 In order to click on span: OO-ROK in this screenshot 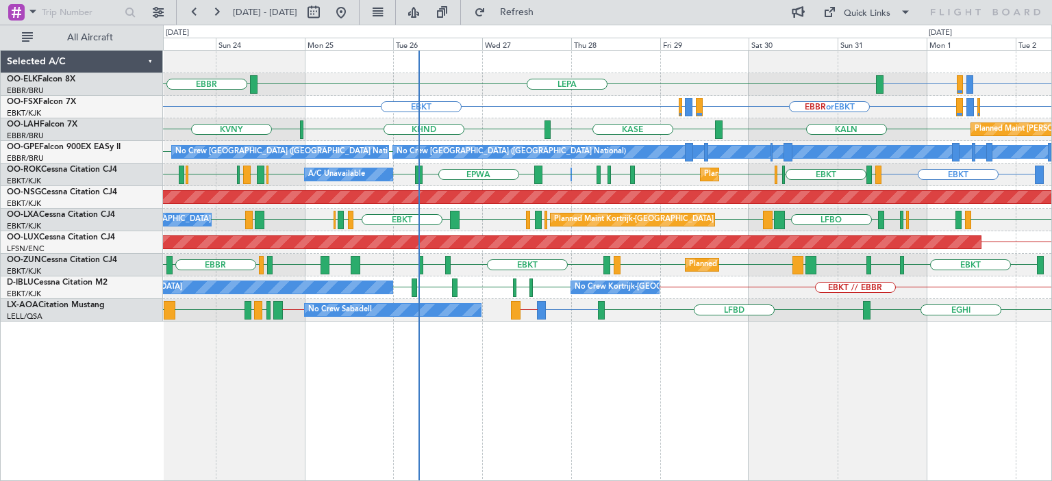, I will do `click(24, 170)`.